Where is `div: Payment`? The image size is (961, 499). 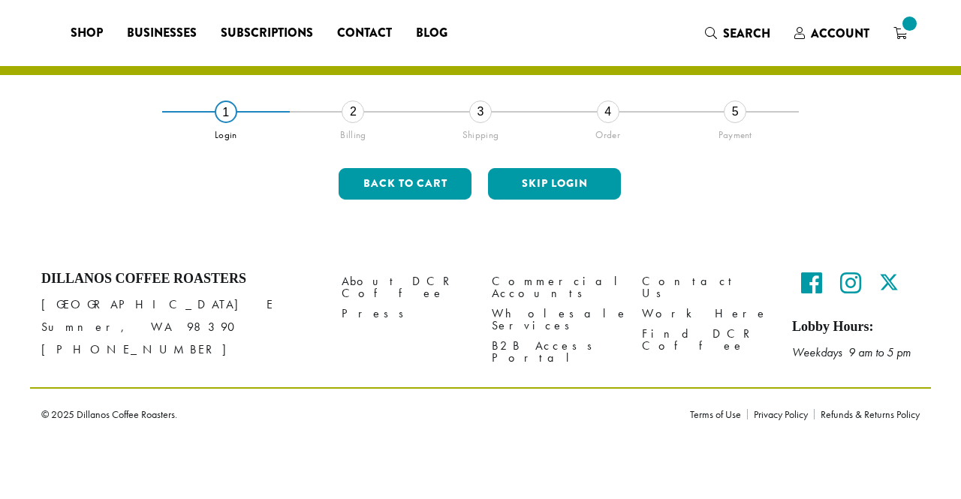
div: Payment is located at coordinates (735, 132).